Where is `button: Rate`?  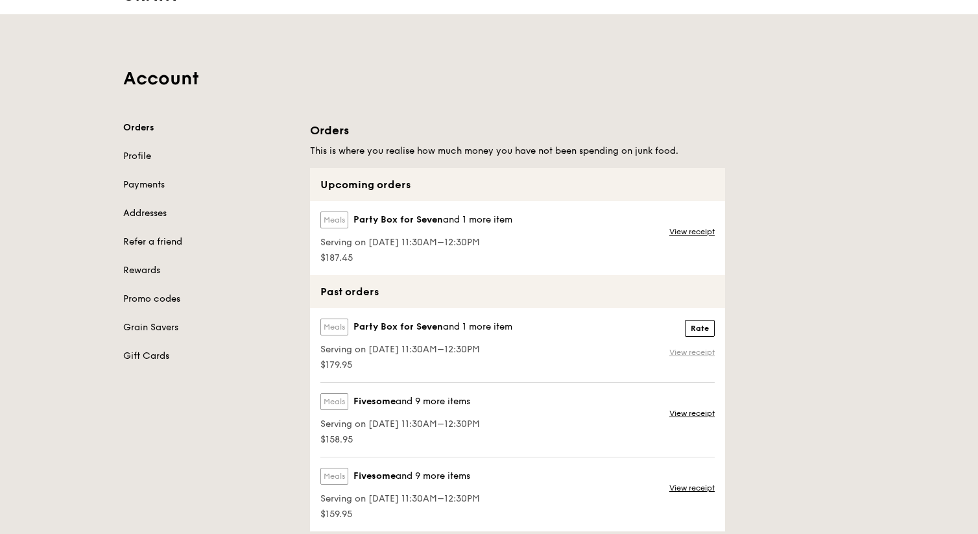
button: Rate is located at coordinates (700, 328).